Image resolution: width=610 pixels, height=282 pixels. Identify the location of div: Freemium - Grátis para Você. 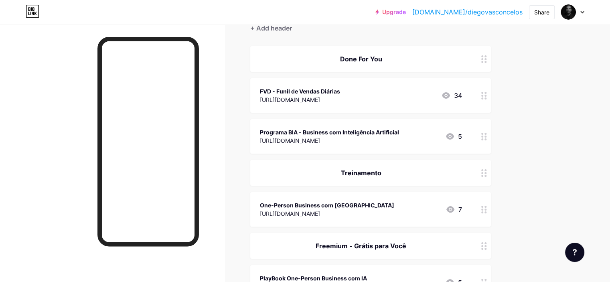
(361, 246).